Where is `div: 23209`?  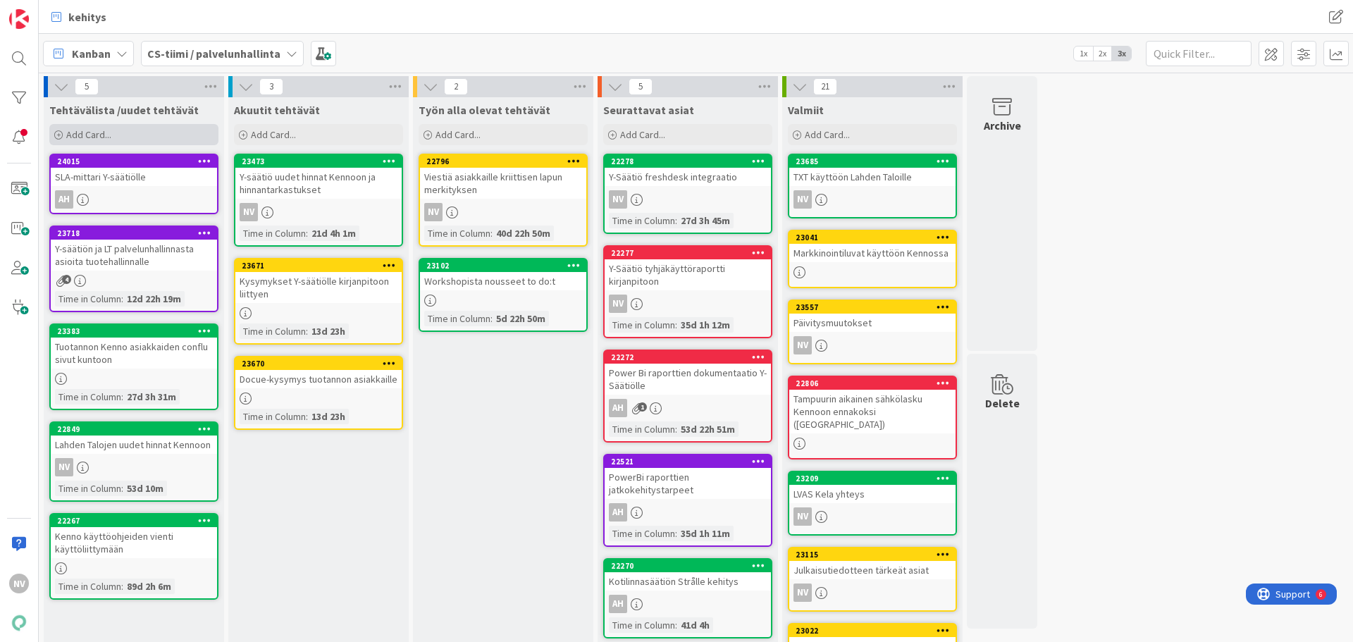 div: 23209 is located at coordinates (872, 478).